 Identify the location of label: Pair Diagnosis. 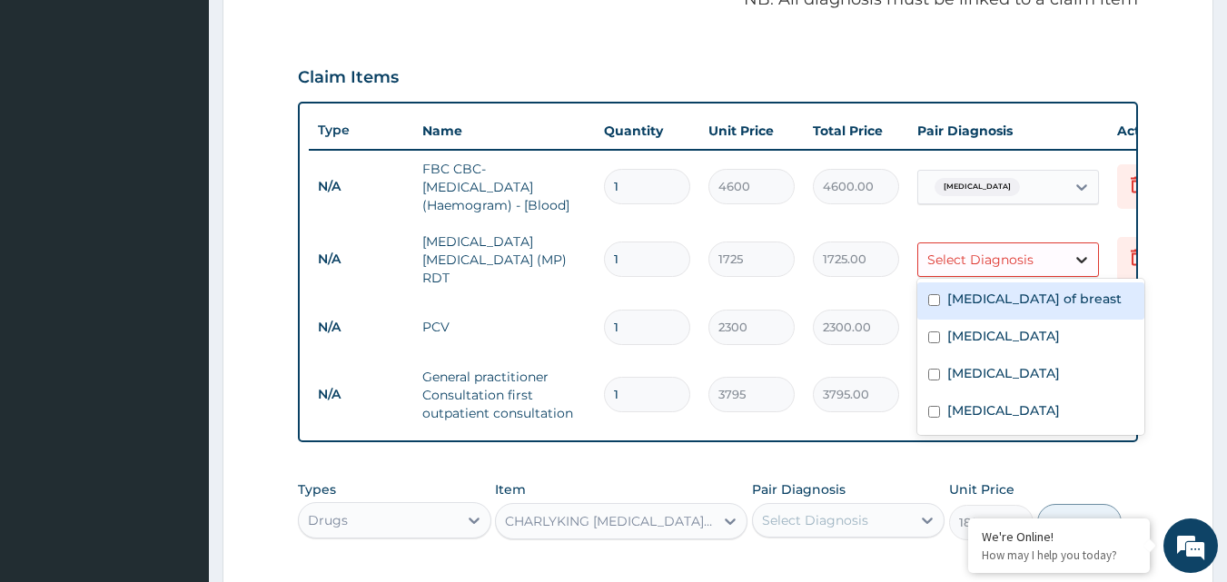
(798, 490).